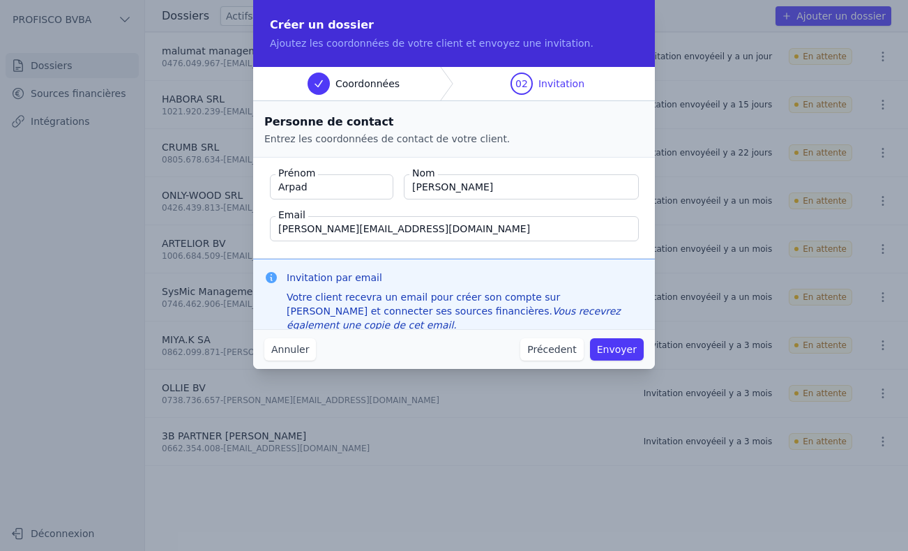  What do you see at coordinates (290, 349) in the screenshot?
I see `button: Annuler` at bounding box center [290, 349].